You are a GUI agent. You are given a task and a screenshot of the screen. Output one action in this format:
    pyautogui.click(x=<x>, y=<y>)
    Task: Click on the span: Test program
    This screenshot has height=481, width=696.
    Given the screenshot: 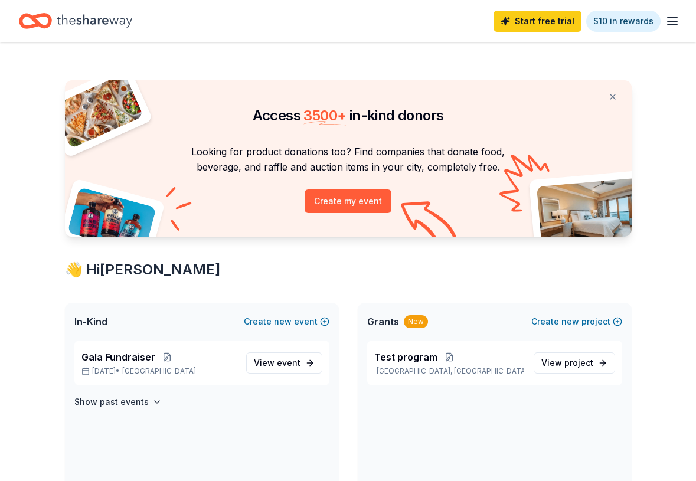 What is the action you would take?
    pyautogui.click(x=405, y=357)
    